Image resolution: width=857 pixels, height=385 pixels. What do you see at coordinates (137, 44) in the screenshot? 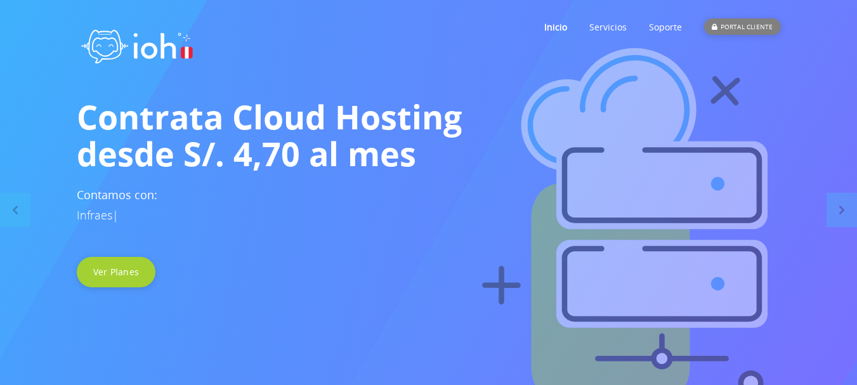
I see `img: logo ioh` at bounding box center [137, 44].